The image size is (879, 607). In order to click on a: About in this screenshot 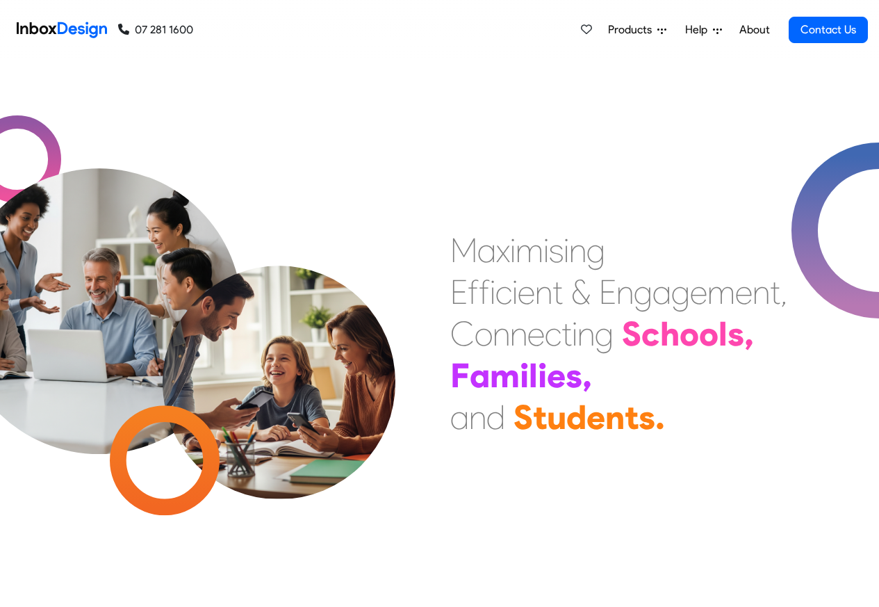, I will do `click(754, 30)`.